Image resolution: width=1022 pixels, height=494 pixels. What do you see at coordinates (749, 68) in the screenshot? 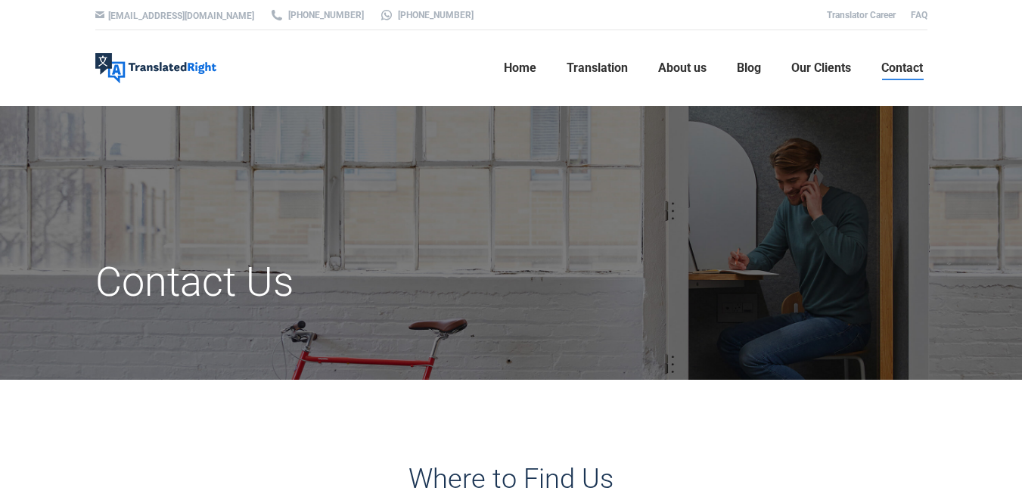
I see `a: Blog` at bounding box center [749, 68].